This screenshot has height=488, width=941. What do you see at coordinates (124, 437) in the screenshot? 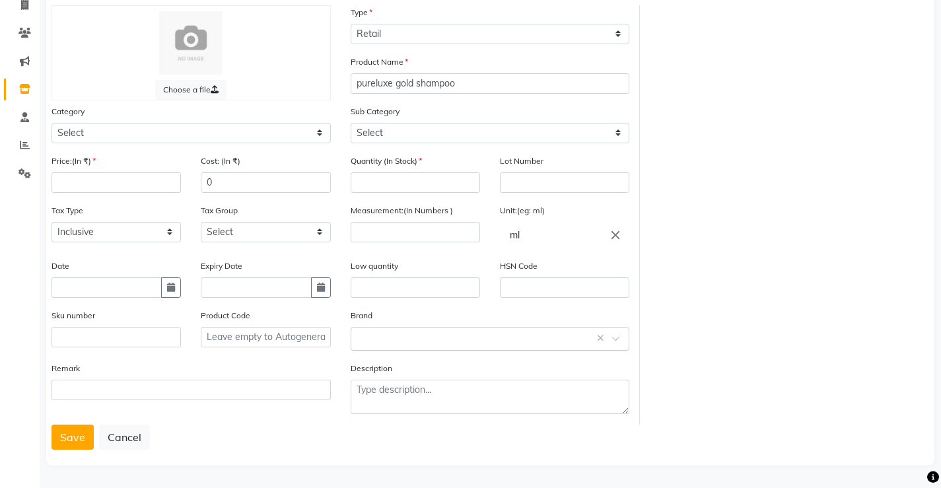
I see `button: Cancel` at bounding box center [124, 437].